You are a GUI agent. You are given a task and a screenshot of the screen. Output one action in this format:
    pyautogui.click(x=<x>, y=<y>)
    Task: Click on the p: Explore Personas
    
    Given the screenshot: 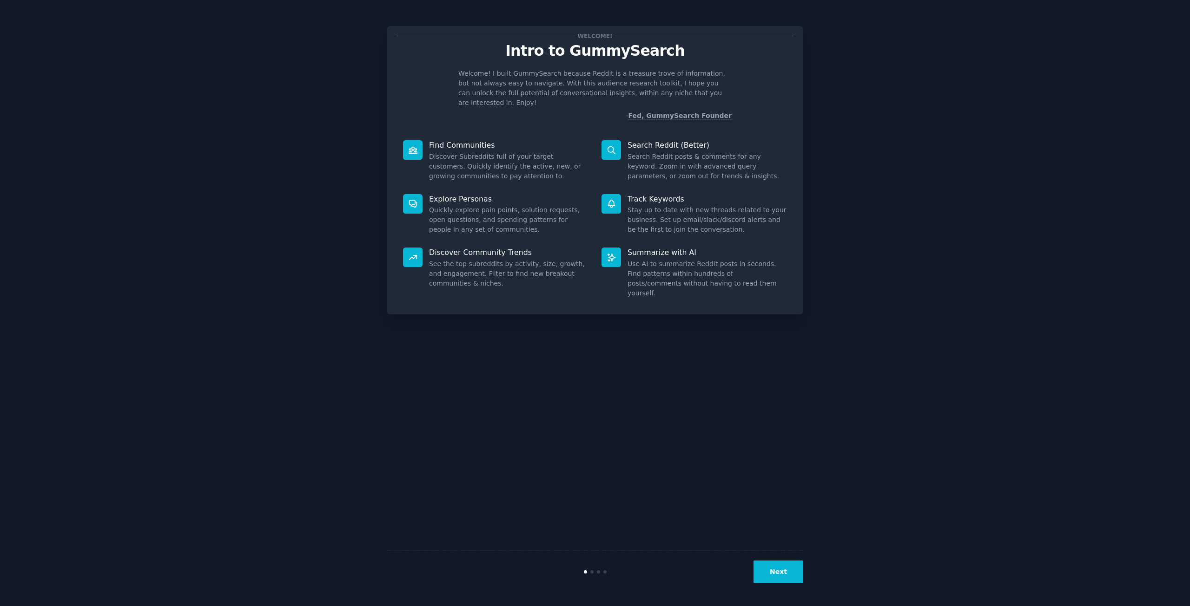 What is the action you would take?
    pyautogui.click(x=508, y=199)
    